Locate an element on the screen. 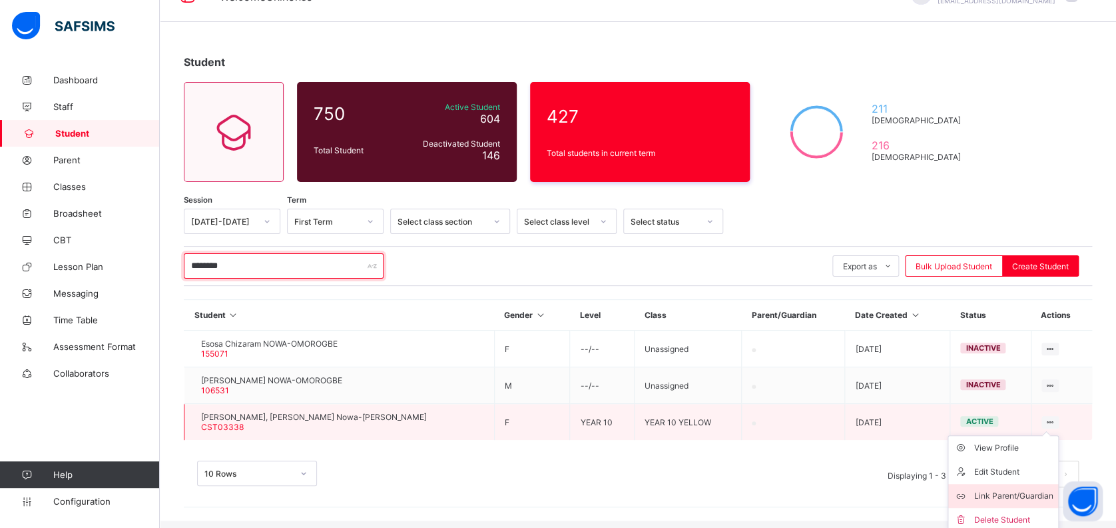 The image size is (1116, 528). div: First Term is located at coordinates (326, 221).